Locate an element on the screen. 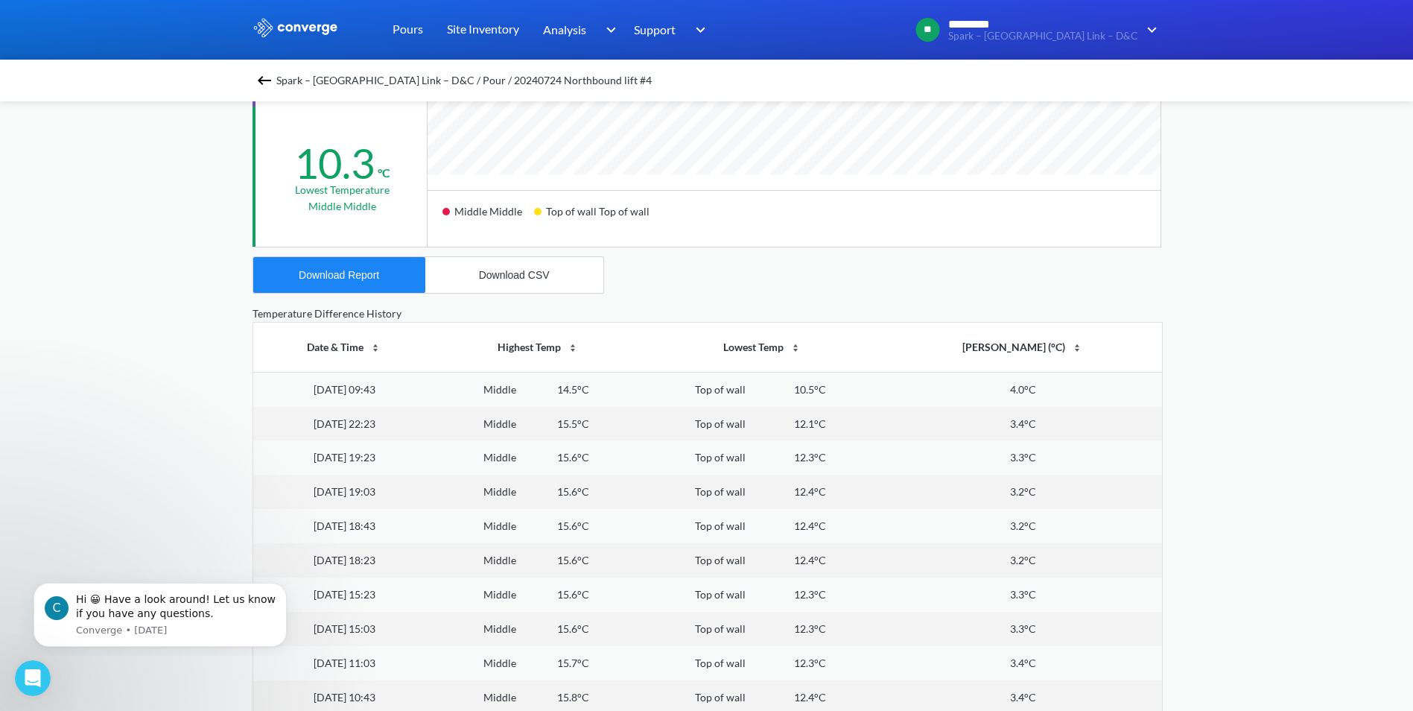  div: Middle Middle is located at coordinates (488, 217).